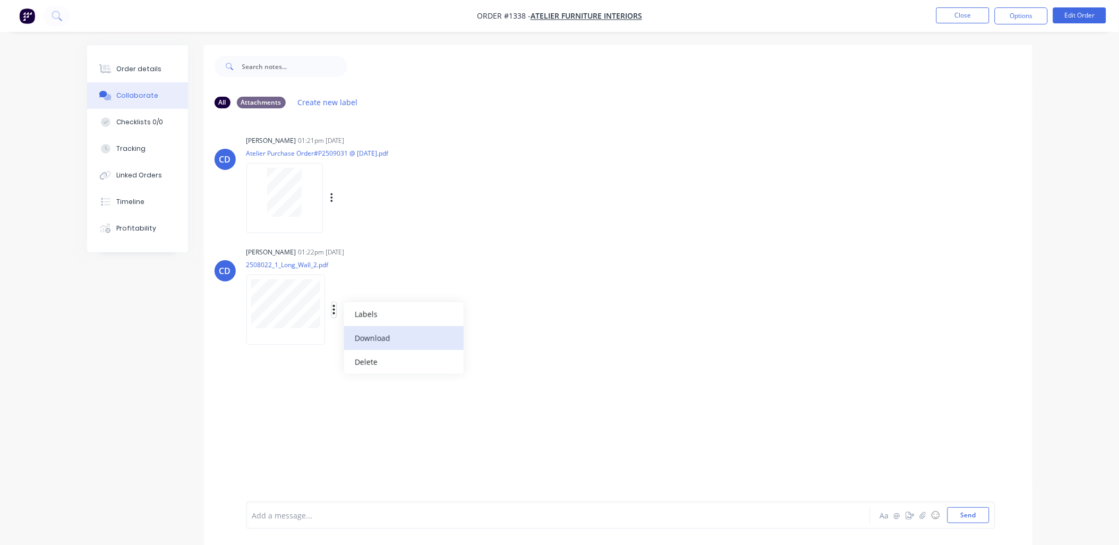 This screenshot has height=545, width=1119. Describe the element at coordinates (962, 15) in the screenshot. I see `button: Close` at that location.